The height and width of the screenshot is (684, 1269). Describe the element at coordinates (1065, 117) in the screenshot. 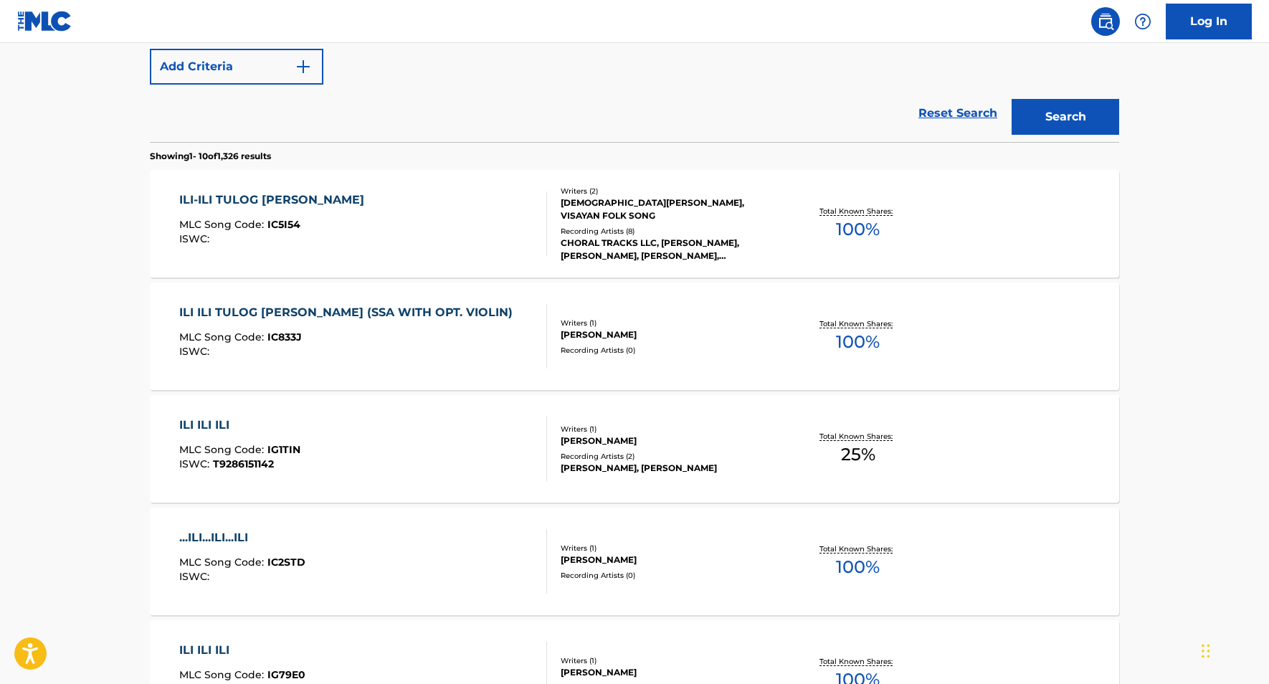

I see `button: Search` at that location.